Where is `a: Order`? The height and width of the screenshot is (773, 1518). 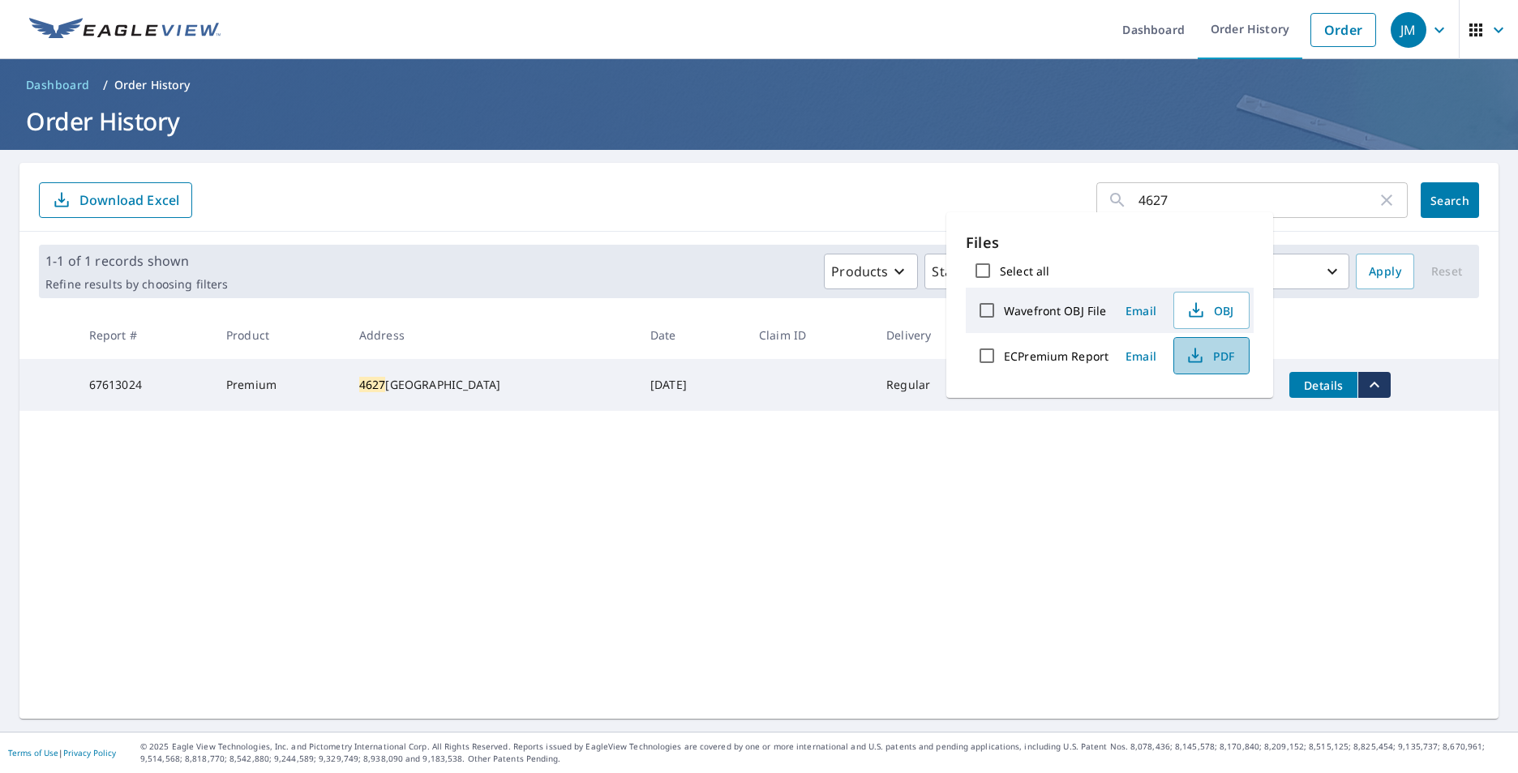 a: Order is located at coordinates (1343, 30).